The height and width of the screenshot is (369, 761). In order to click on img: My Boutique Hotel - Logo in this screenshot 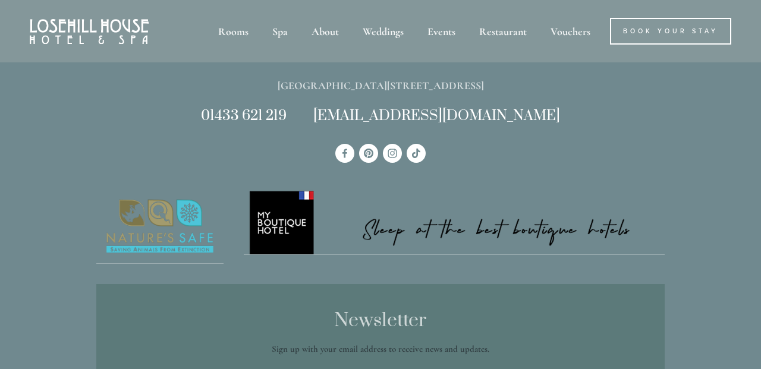, I will do `click(454, 222)`.